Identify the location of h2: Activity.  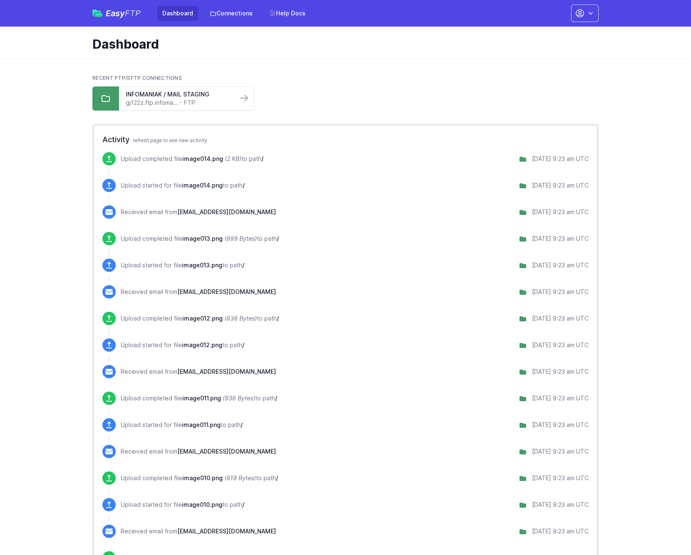
(345, 140).